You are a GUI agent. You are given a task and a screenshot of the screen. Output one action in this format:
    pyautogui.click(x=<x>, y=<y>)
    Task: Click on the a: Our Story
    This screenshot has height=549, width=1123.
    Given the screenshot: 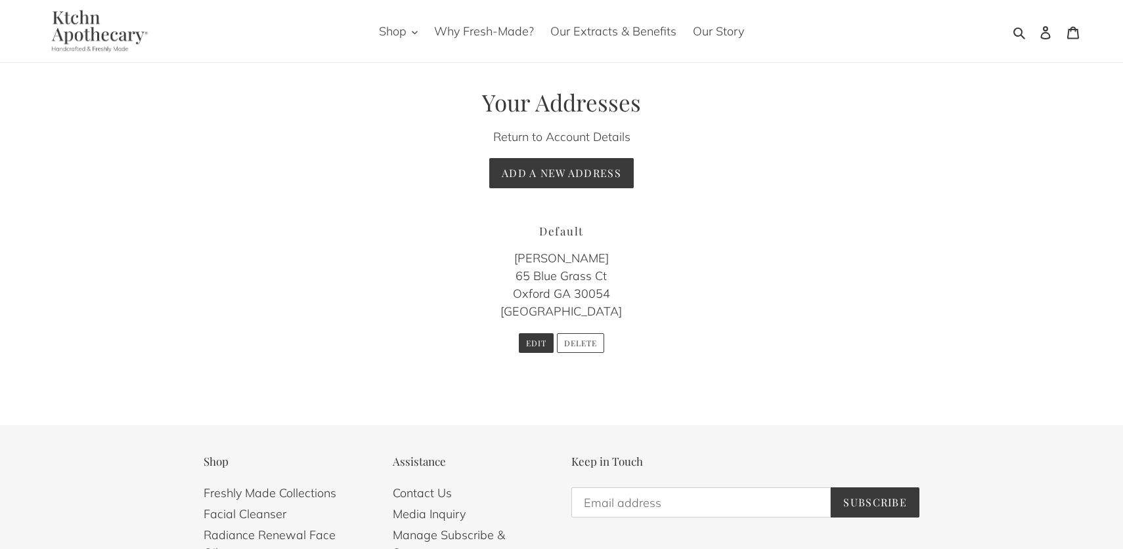 What is the action you would take?
    pyautogui.click(x=718, y=31)
    